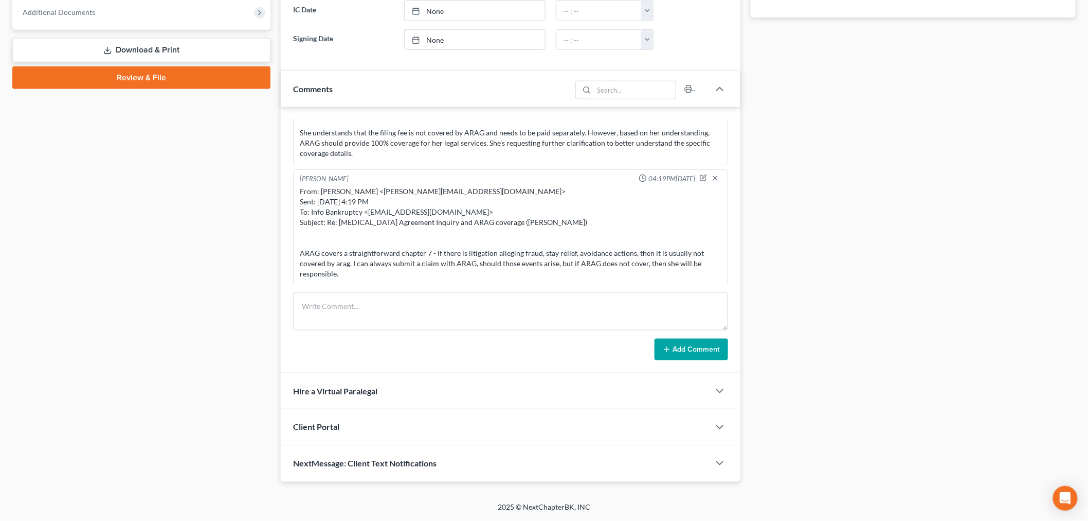 The image size is (1088, 521). I want to click on a: Review & File, so click(141, 78).